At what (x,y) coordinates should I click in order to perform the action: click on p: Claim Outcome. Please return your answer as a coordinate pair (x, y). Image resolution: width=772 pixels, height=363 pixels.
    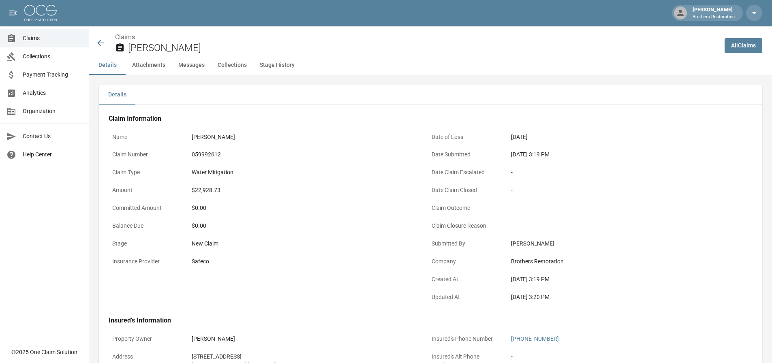
    Looking at the image, I should click on (464, 208).